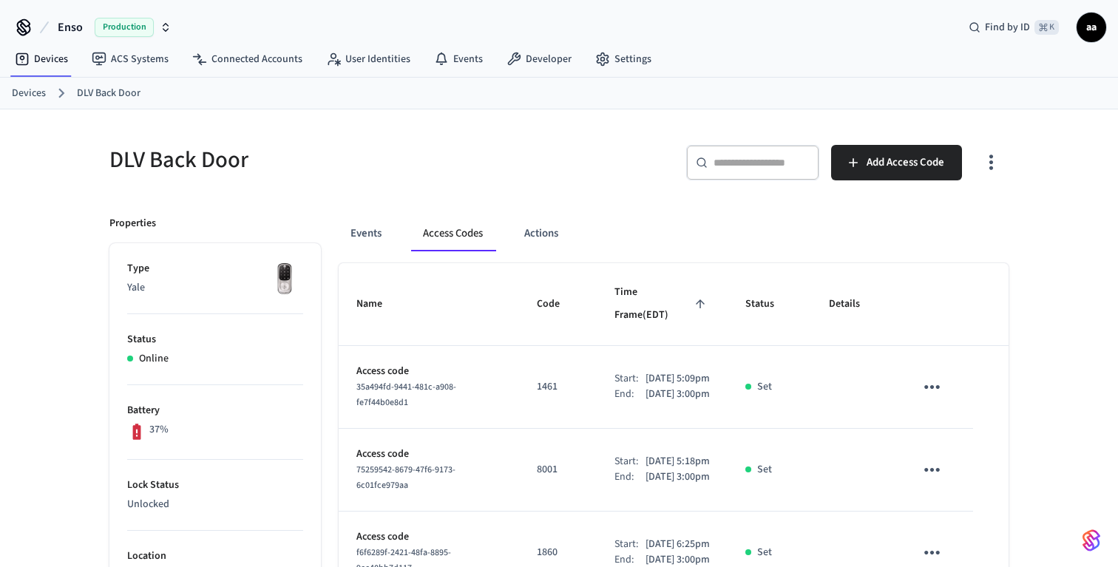 The image size is (1118, 567). Describe the element at coordinates (541, 234) in the screenshot. I see `button: Actions` at that location.